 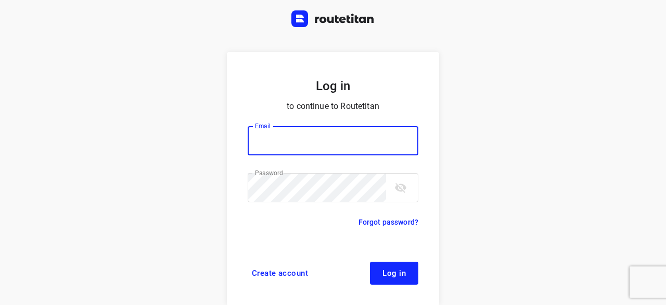 What do you see at coordinates (333, 106) in the screenshot?
I see `p: to continue to Routetitan` at bounding box center [333, 106].